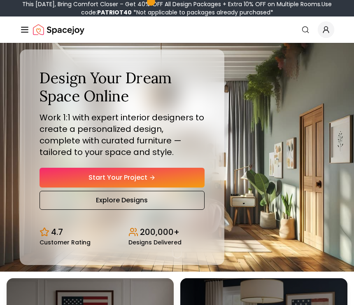 Image resolution: width=354 pixels, height=305 pixels. Describe the element at coordinates (57, 232) in the screenshot. I see `p: 4.7` at that location.